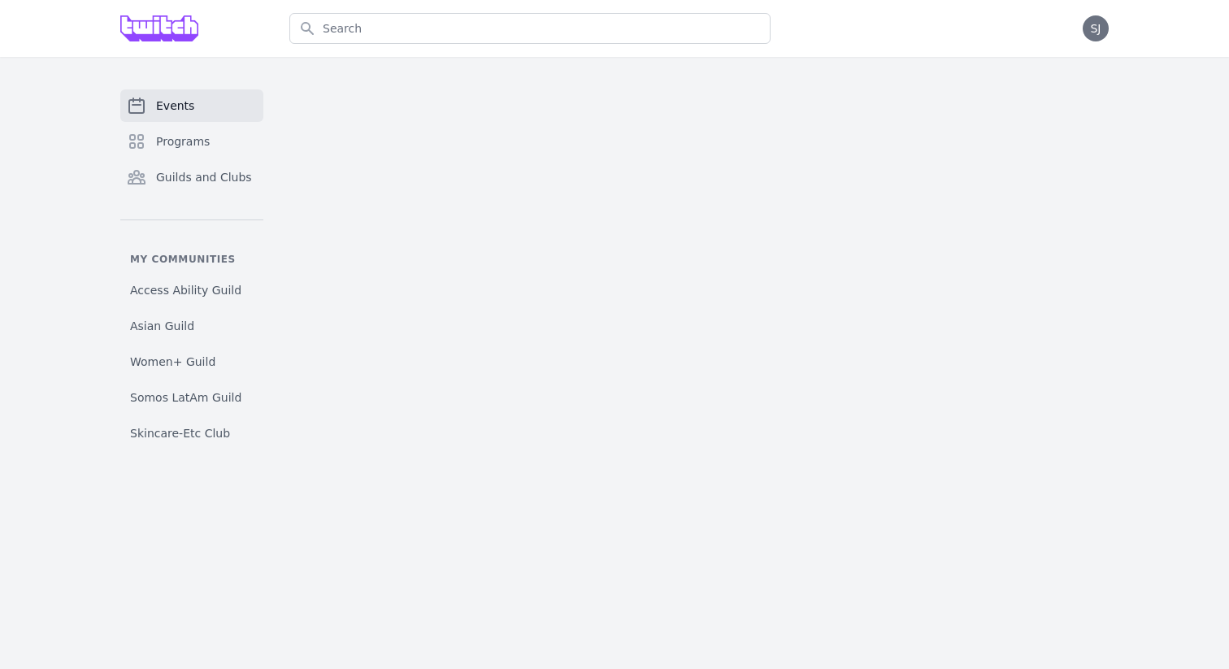  I want to click on span: Somos LatAm Guild, so click(185, 397).